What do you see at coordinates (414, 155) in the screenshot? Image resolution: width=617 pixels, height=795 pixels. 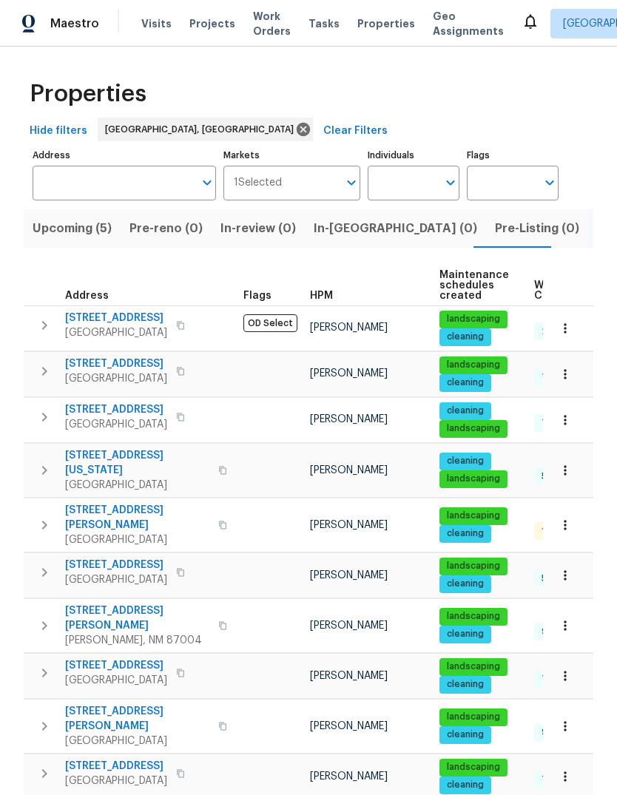 I see `label: Individuals` at bounding box center [414, 155].